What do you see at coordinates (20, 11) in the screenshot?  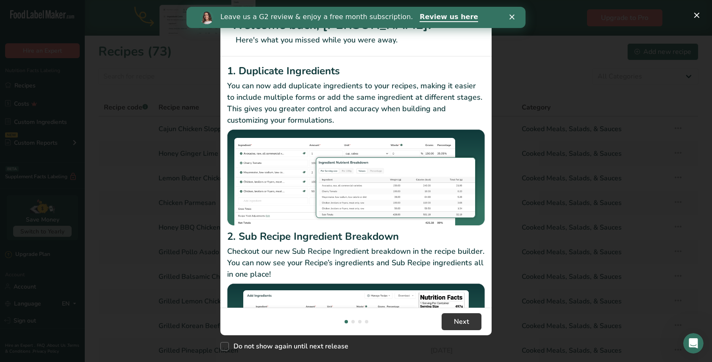 I see `img: Profile image for Reem` at bounding box center [20, 11].